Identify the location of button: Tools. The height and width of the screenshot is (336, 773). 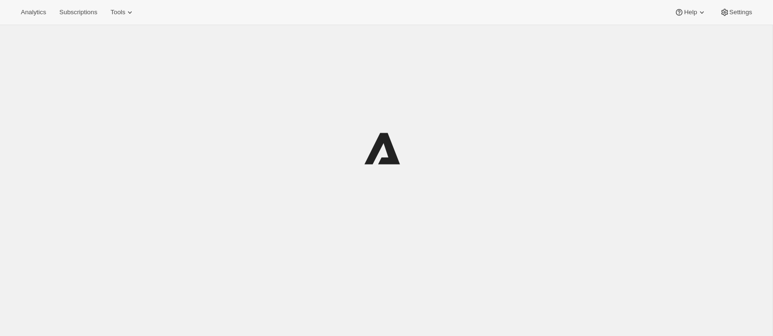
(122, 12).